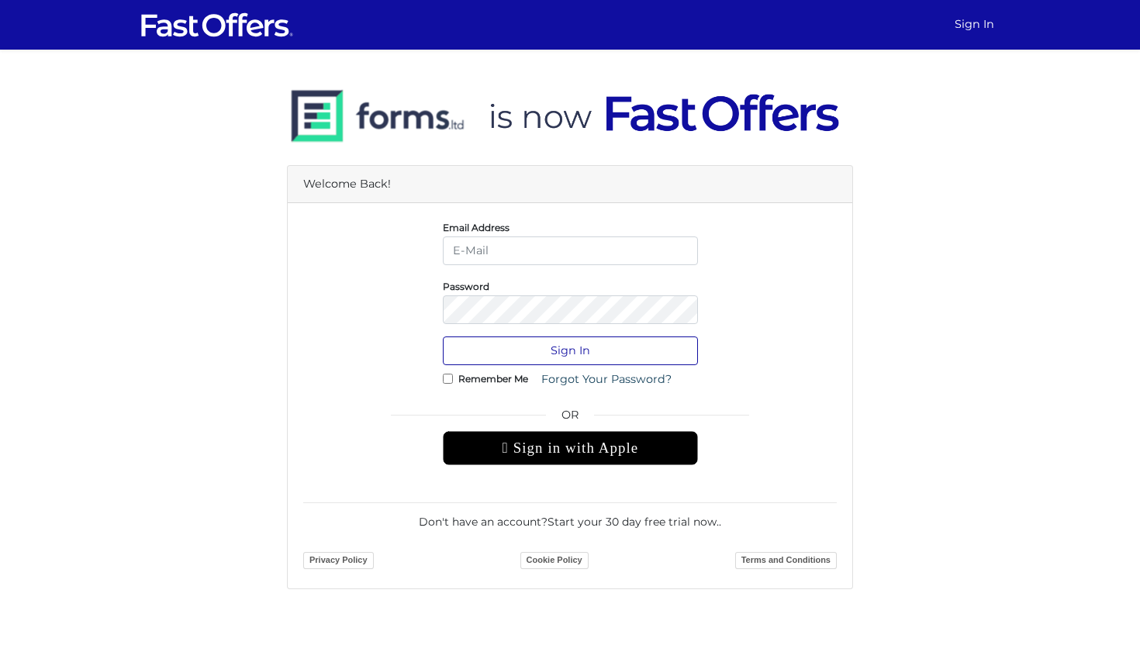 Image resolution: width=1140 pixels, height=645 pixels. What do you see at coordinates (570, 516) in the screenshot?
I see `div: Don't have an account? .` at bounding box center [570, 516].